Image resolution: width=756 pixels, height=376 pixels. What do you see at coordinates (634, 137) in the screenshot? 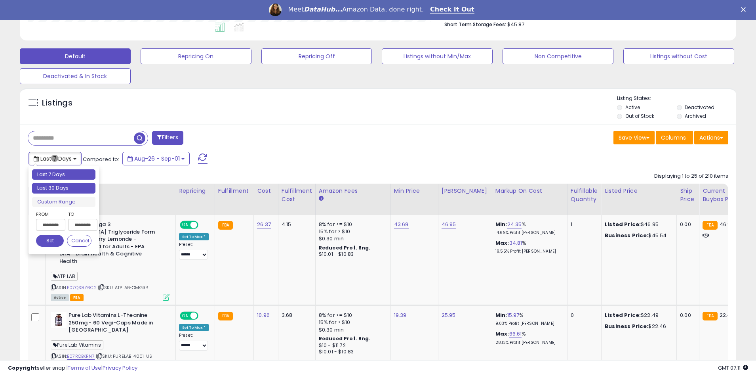
I see `button: Save View` at bounding box center [634, 137].